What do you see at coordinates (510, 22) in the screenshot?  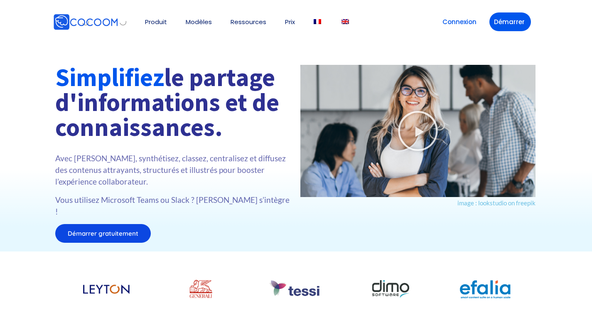 I see `a: Démarrer` at bounding box center [510, 22].